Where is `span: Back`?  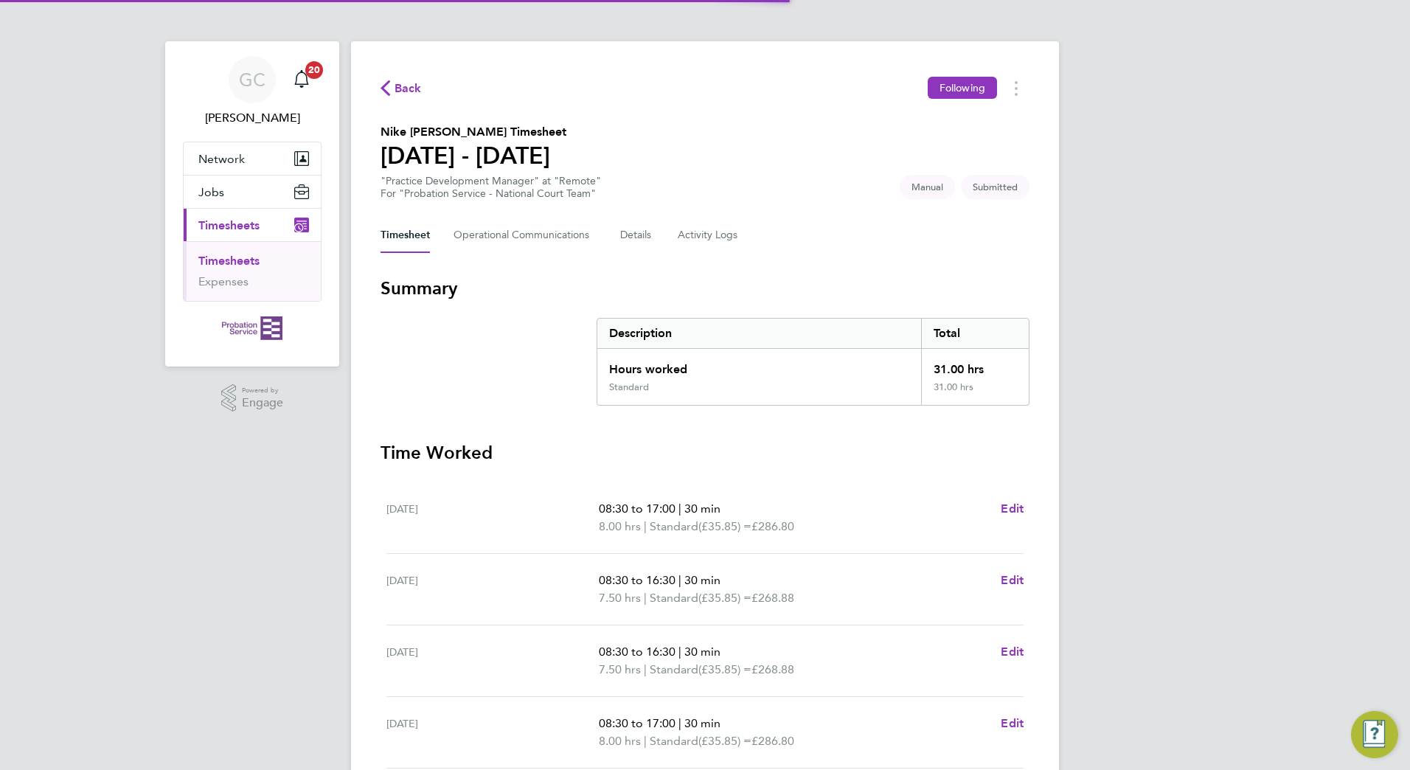 span: Back is located at coordinates (408, 89).